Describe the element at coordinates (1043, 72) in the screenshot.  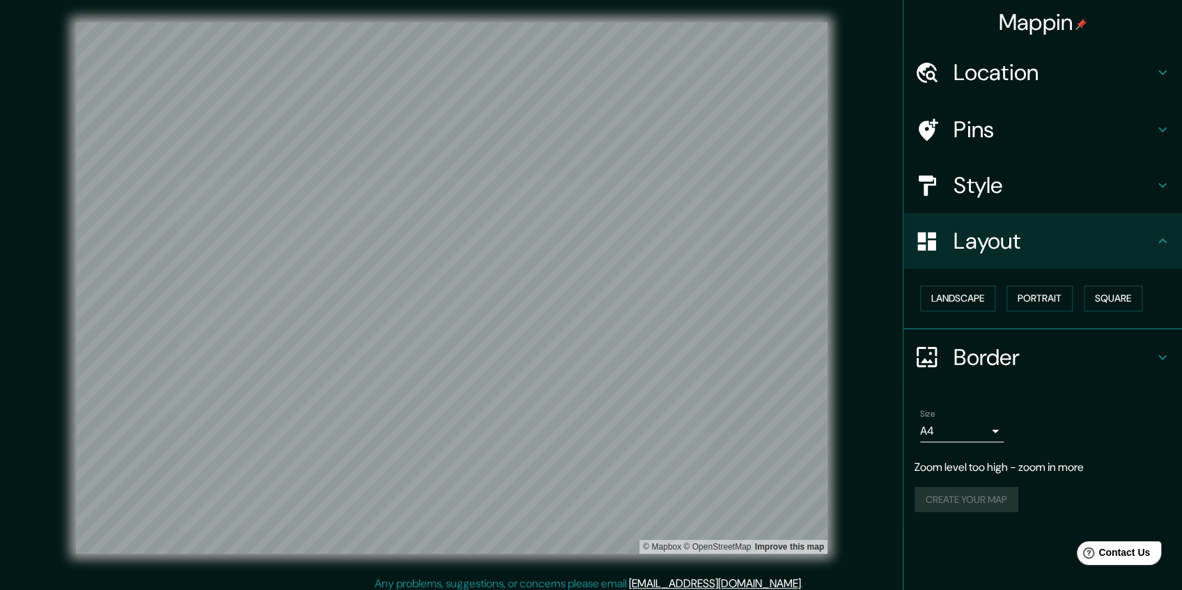
I see `div: Location` at that location.